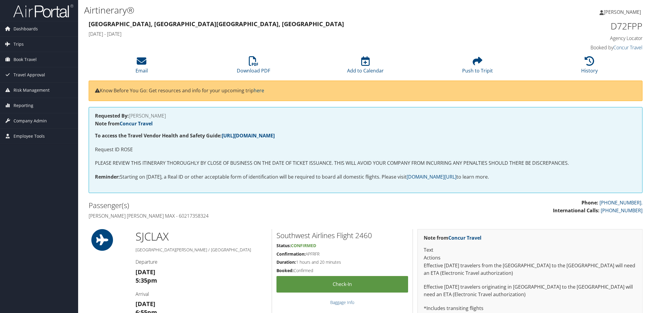  I want to click on h2: Southwest Airlines Flight 2460, so click(342, 235).